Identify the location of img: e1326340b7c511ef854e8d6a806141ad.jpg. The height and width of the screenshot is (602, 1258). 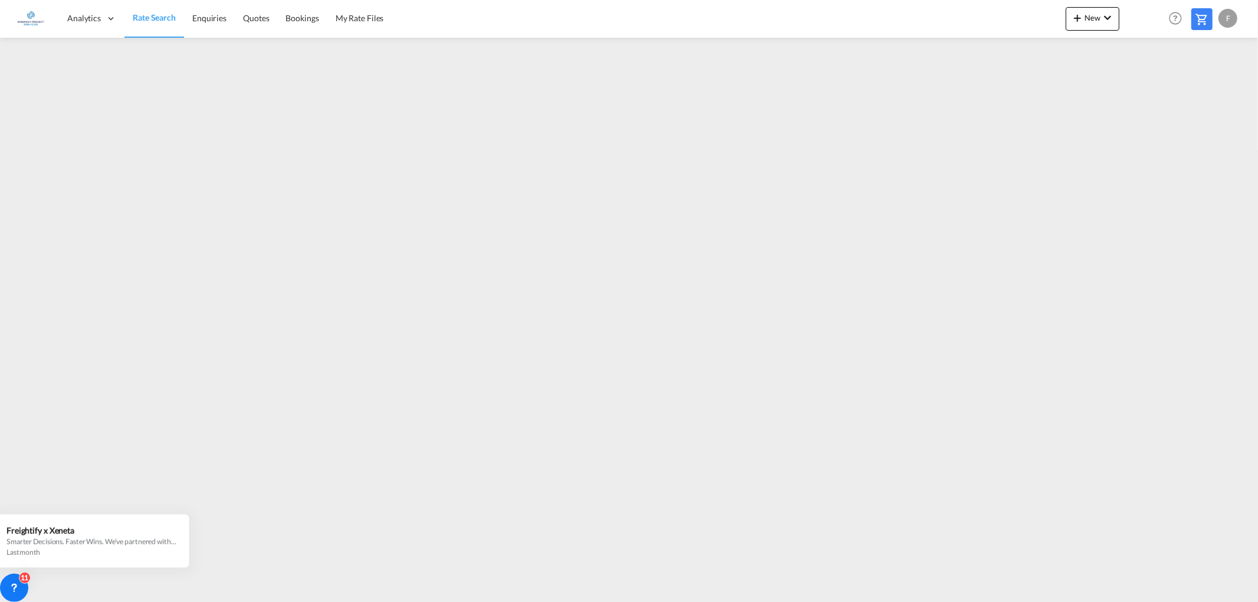
(31, 18).